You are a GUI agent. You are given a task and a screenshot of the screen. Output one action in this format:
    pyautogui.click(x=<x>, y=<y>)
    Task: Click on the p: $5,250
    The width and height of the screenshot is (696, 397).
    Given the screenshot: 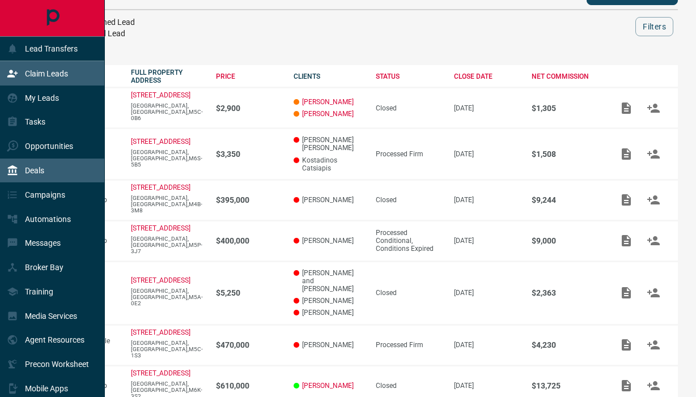 What is the action you would take?
    pyautogui.click(x=249, y=293)
    